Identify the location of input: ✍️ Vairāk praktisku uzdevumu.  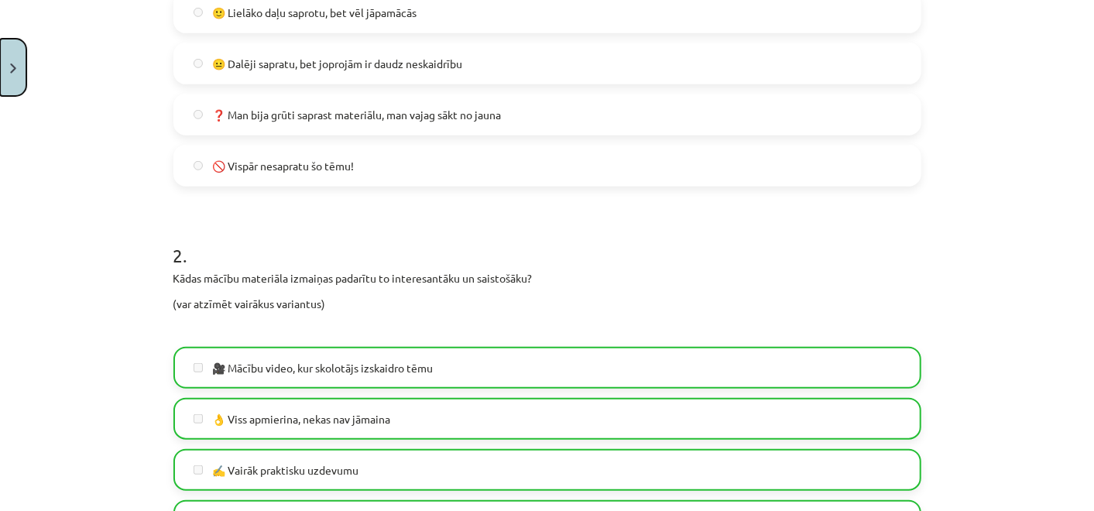
(198, 470).